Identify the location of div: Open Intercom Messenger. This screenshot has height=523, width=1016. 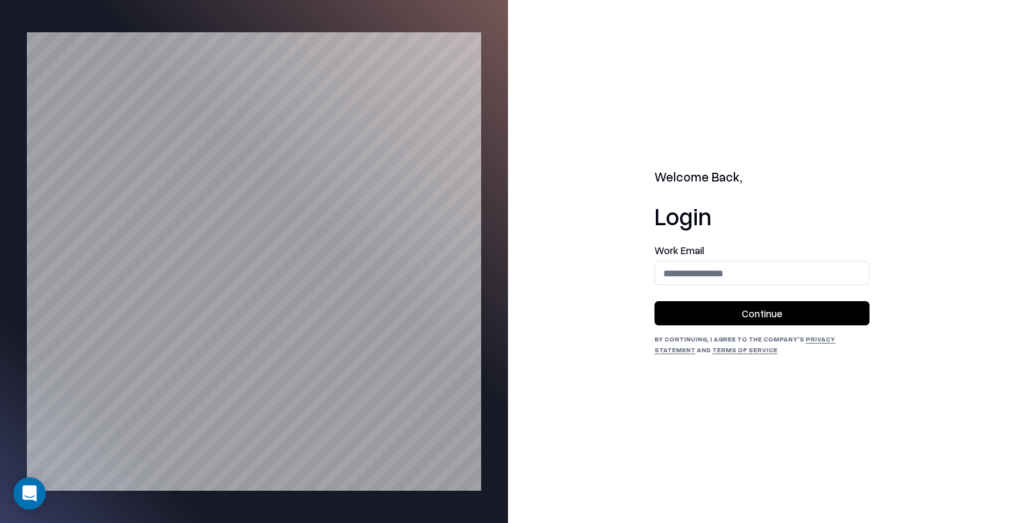
(30, 493).